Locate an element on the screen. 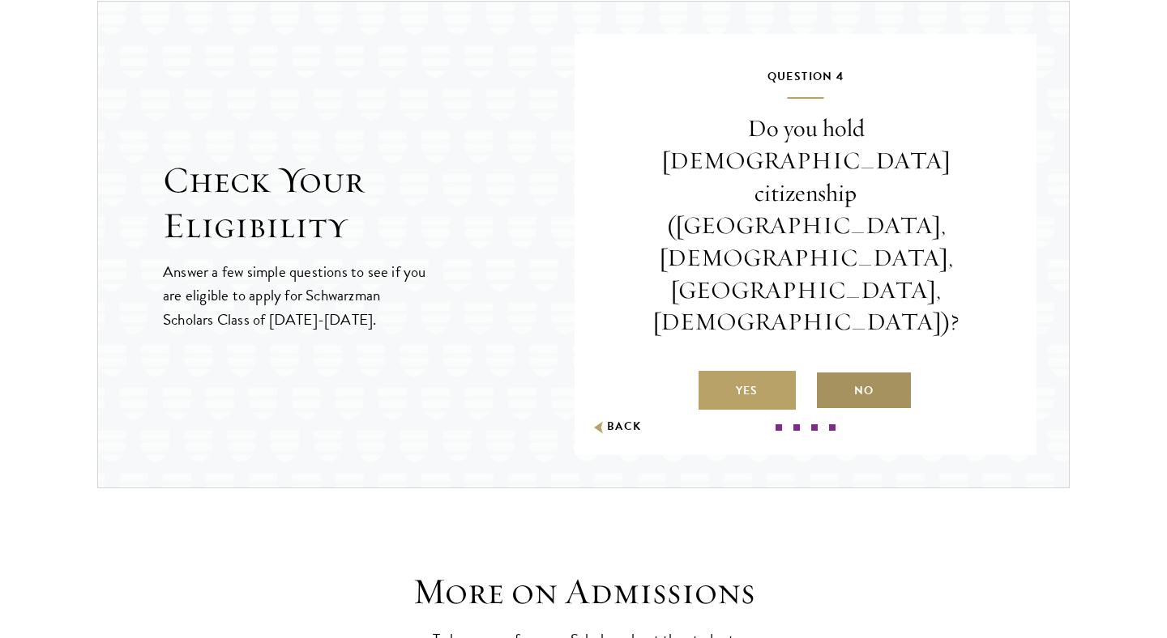 This screenshot has width=1167, height=638. label: No is located at coordinates (864, 390).